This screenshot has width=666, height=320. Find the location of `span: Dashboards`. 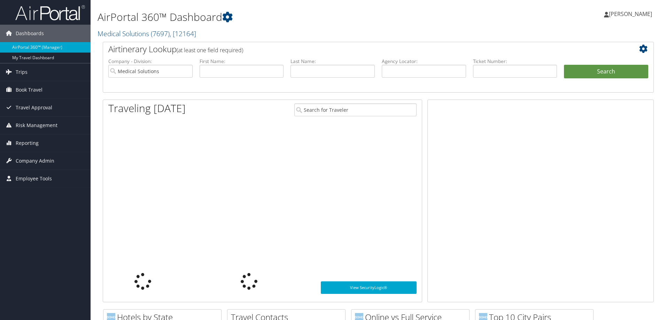

span: Dashboards is located at coordinates (30, 33).